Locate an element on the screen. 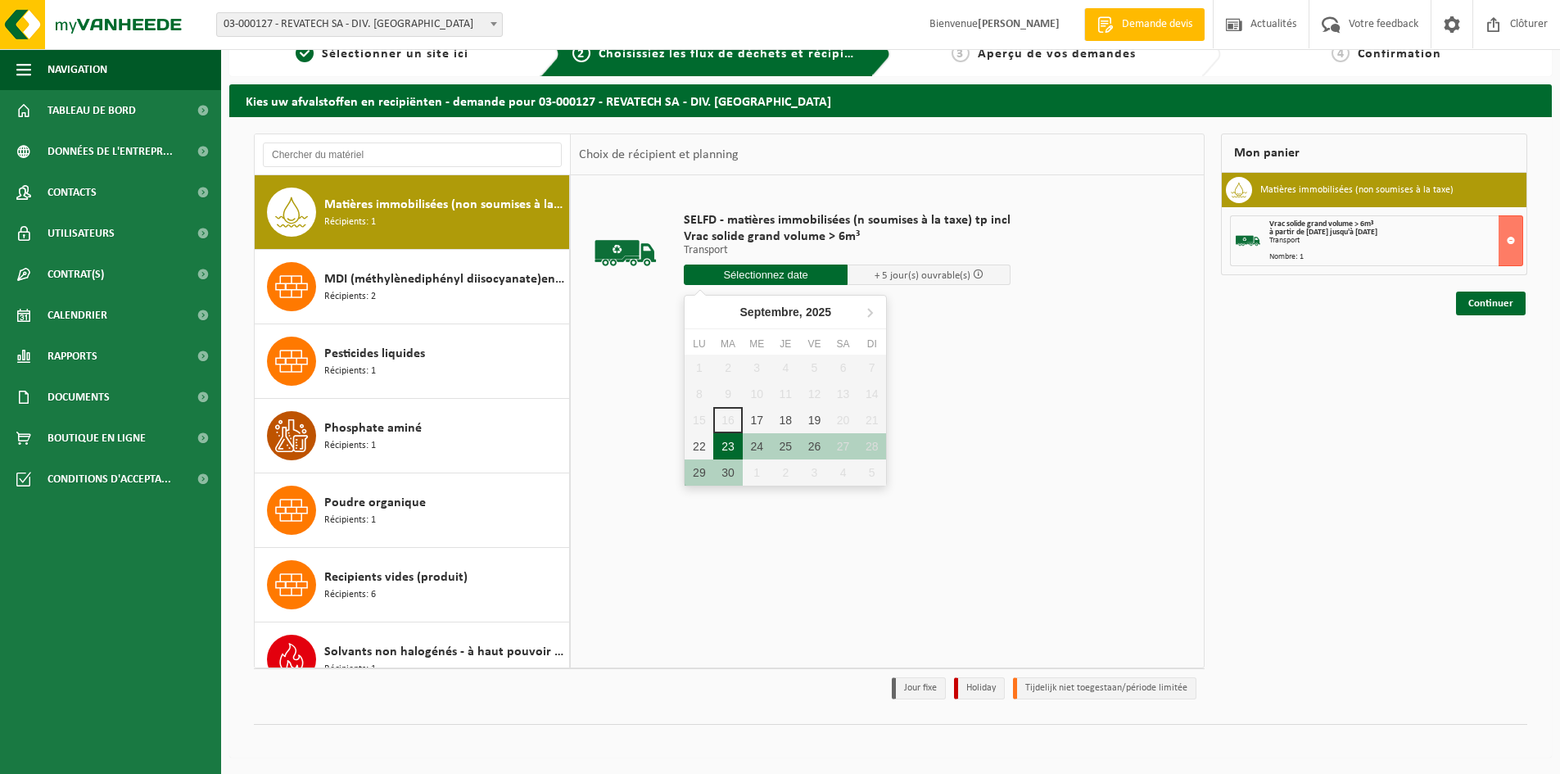 This screenshot has width=1560, height=774. div: Me is located at coordinates (757, 344).